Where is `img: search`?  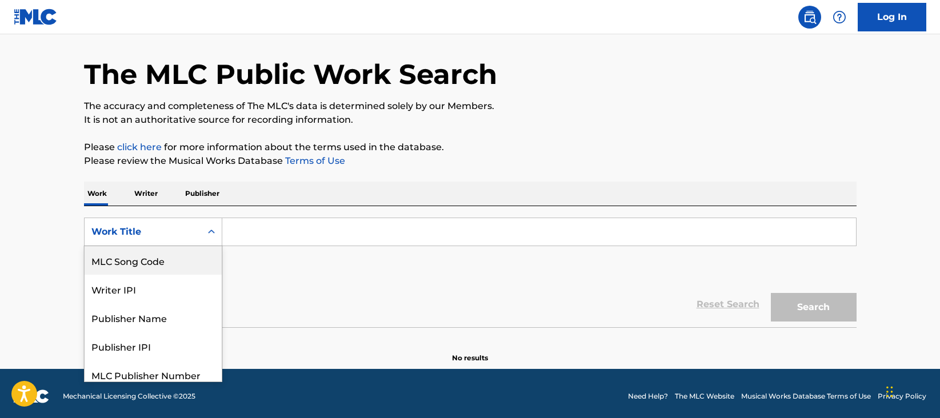 img: search is located at coordinates (810, 17).